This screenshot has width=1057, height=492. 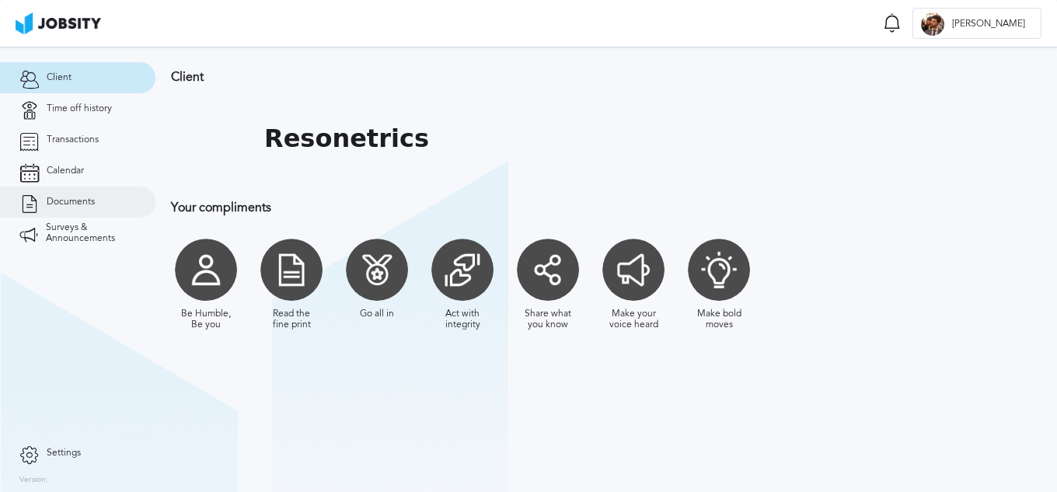 I want to click on div: Read the fine print, so click(x=291, y=319).